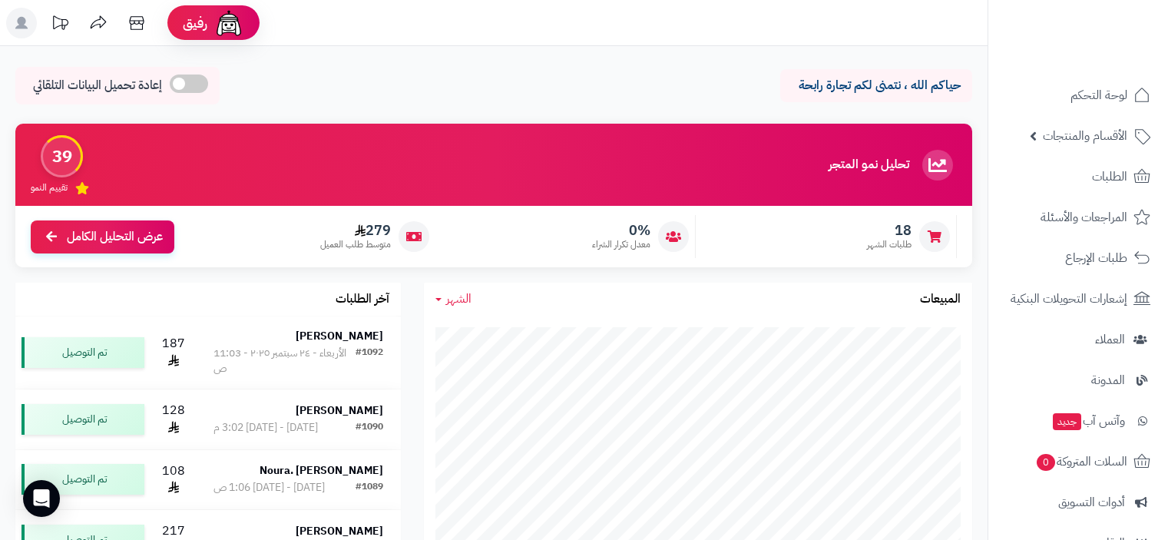 This screenshot has height=540, width=1168. What do you see at coordinates (1108, 58) in the screenshot?
I see `img: logo-2.png` at bounding box center [1108, 58].